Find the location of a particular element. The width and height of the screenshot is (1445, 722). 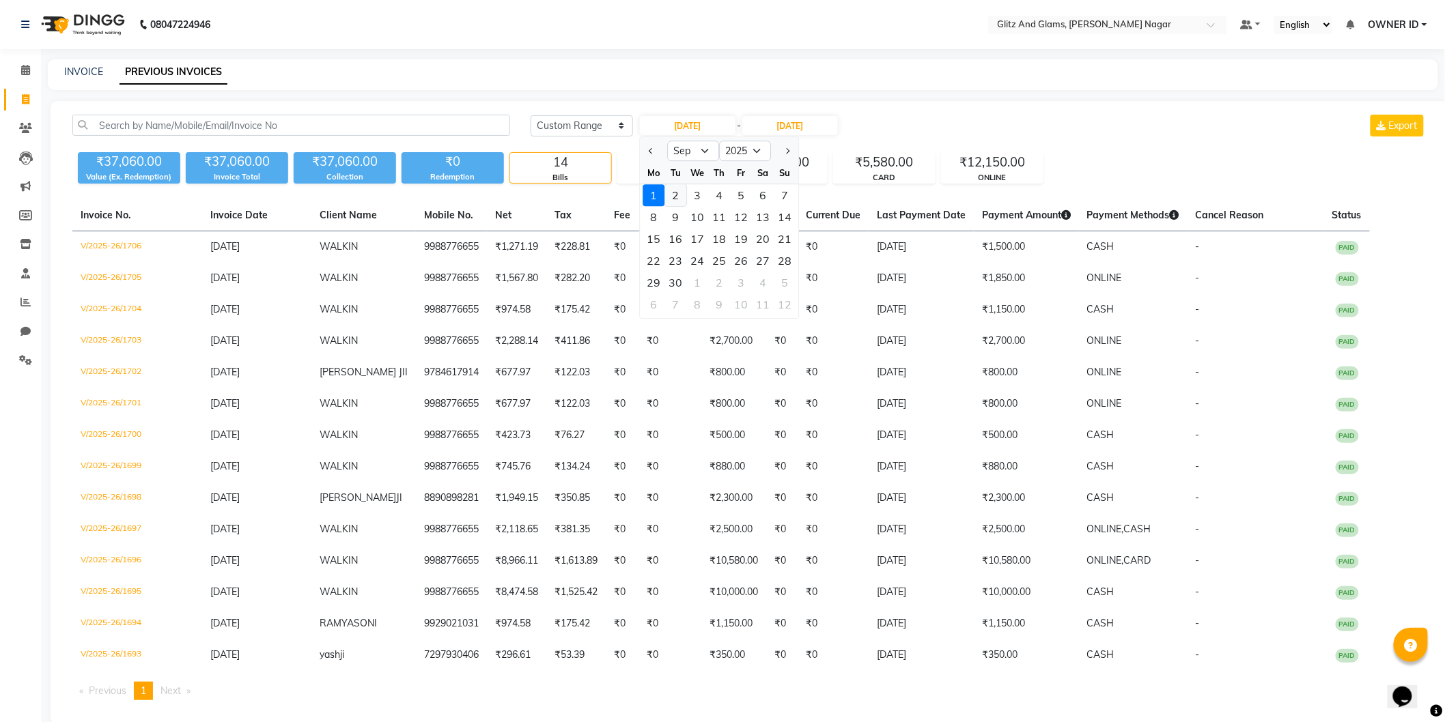

td: ₹8,966.11 is located at coordinates (516, 561).